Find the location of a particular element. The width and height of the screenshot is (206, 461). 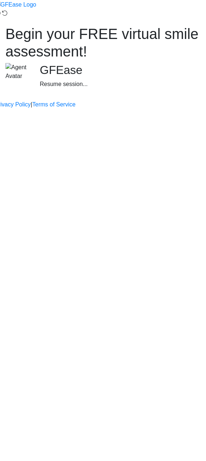

a: Terms of Service is located at coordinates (54, 104).